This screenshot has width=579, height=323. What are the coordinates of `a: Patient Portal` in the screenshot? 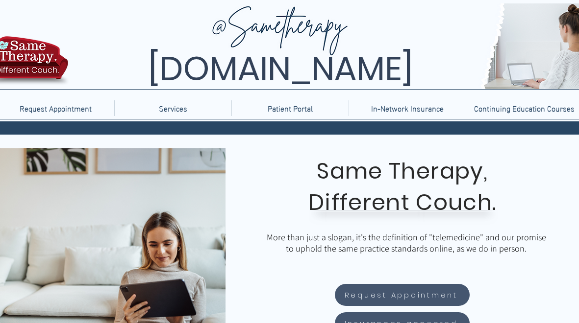 It's located at (290, 108).